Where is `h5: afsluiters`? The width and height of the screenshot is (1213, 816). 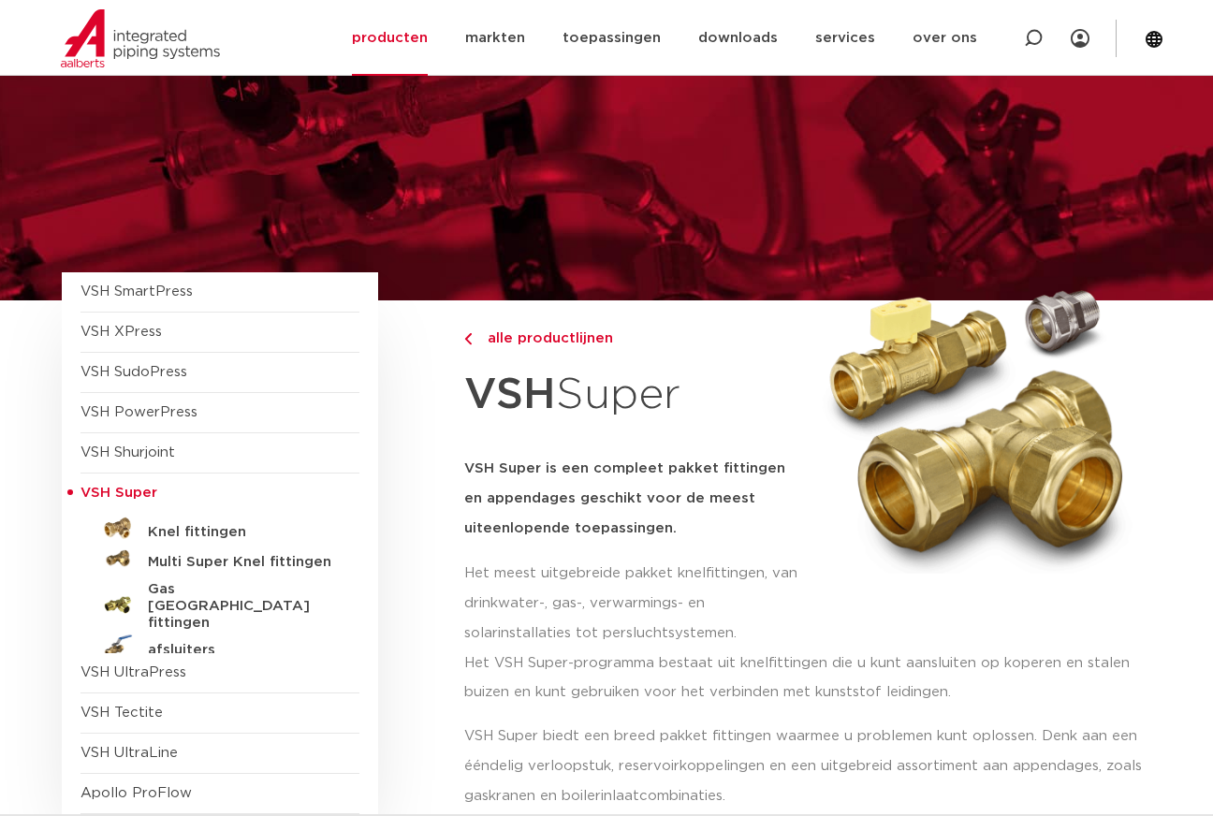 h5: afsluiters is located at coordinates (241, 651).